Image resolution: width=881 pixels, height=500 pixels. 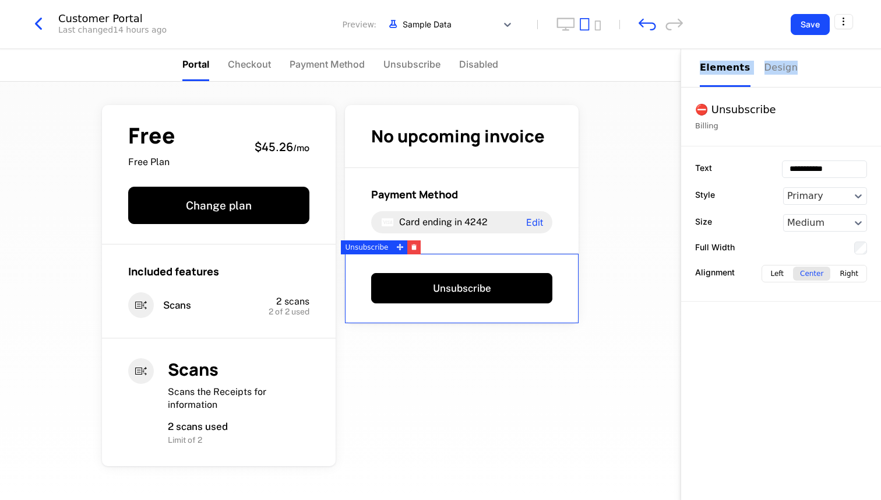 What do you see at coordinates (535, 222) in the screenshot?
I see `span: Edit` at bounding box center [535, 222].